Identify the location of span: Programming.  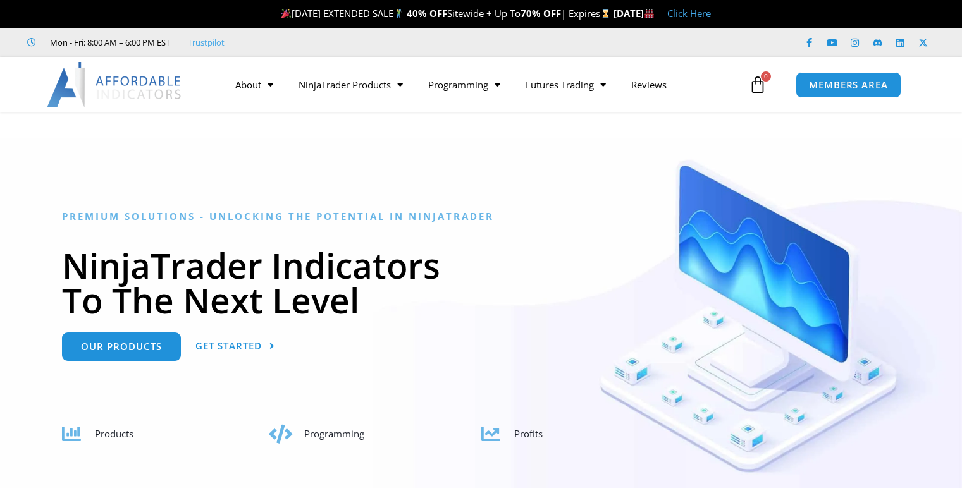
(334, 434).